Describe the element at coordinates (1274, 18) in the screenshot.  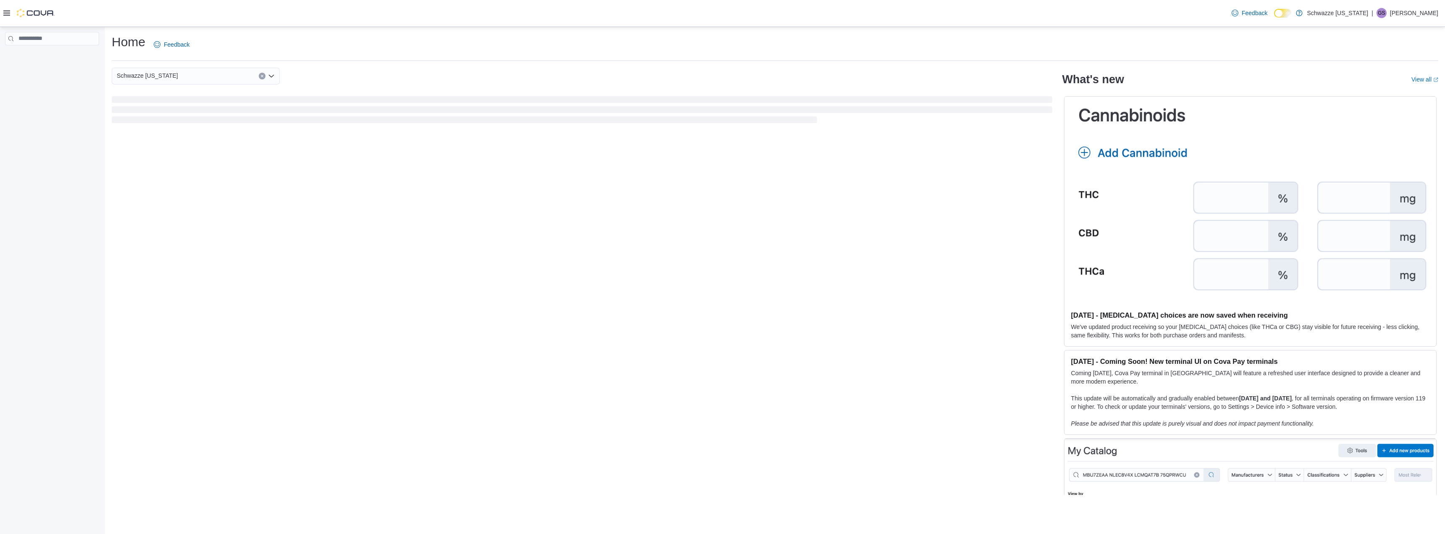
I see `span: Dark Mode` at that location.